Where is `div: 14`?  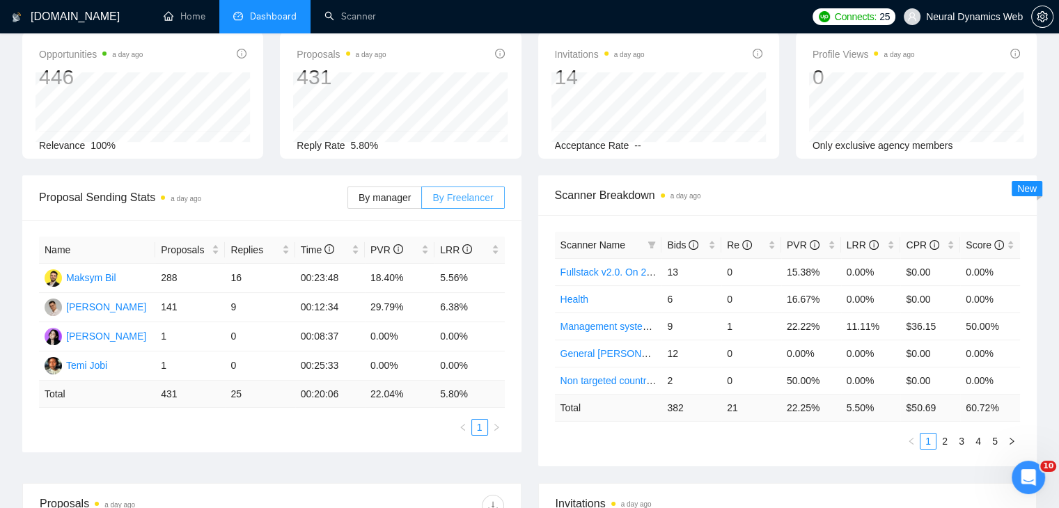
div: 14 is located at coordinates (599, 77).